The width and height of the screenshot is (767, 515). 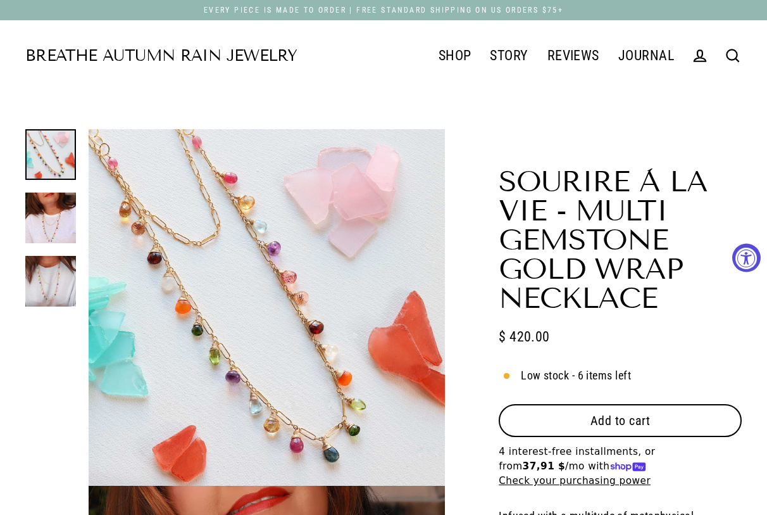 What do you see at coordinates (621, 420) in the screenshot?
I see `button: Add to cart` at bounding box center [621, 420].